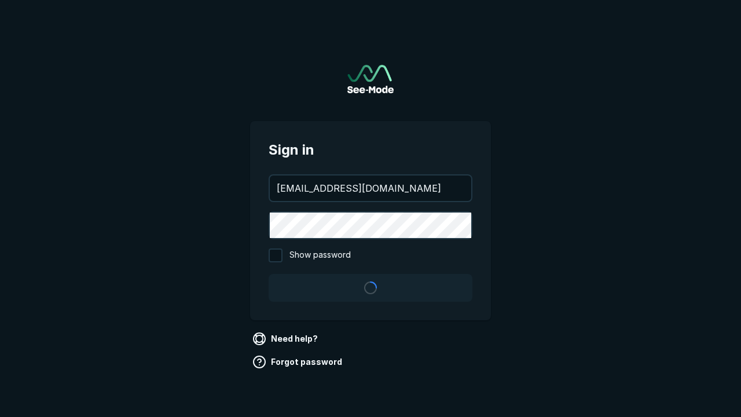 This screenshot has height=417, width=741. Describe the element at coordinates (298, 362) in the screenshot. I see `a: Forgot password` at that location.